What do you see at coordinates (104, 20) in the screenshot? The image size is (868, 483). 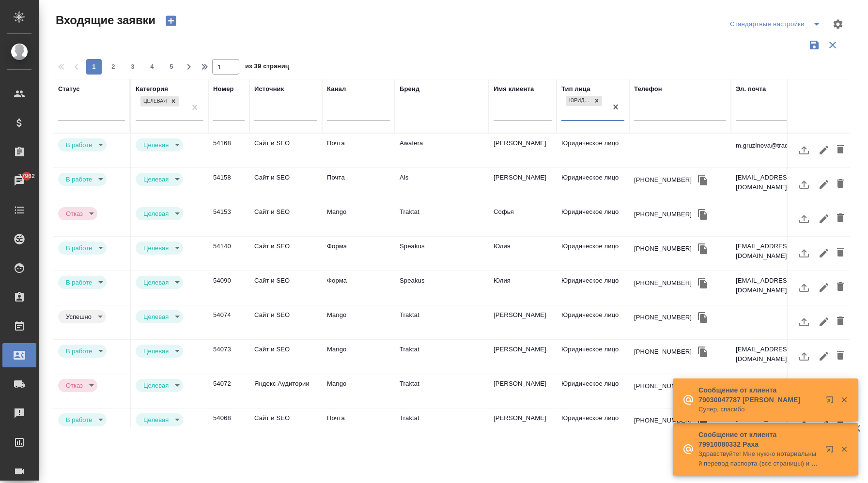 I see `span: Входящие заявки` at bounding box center [104, 20].